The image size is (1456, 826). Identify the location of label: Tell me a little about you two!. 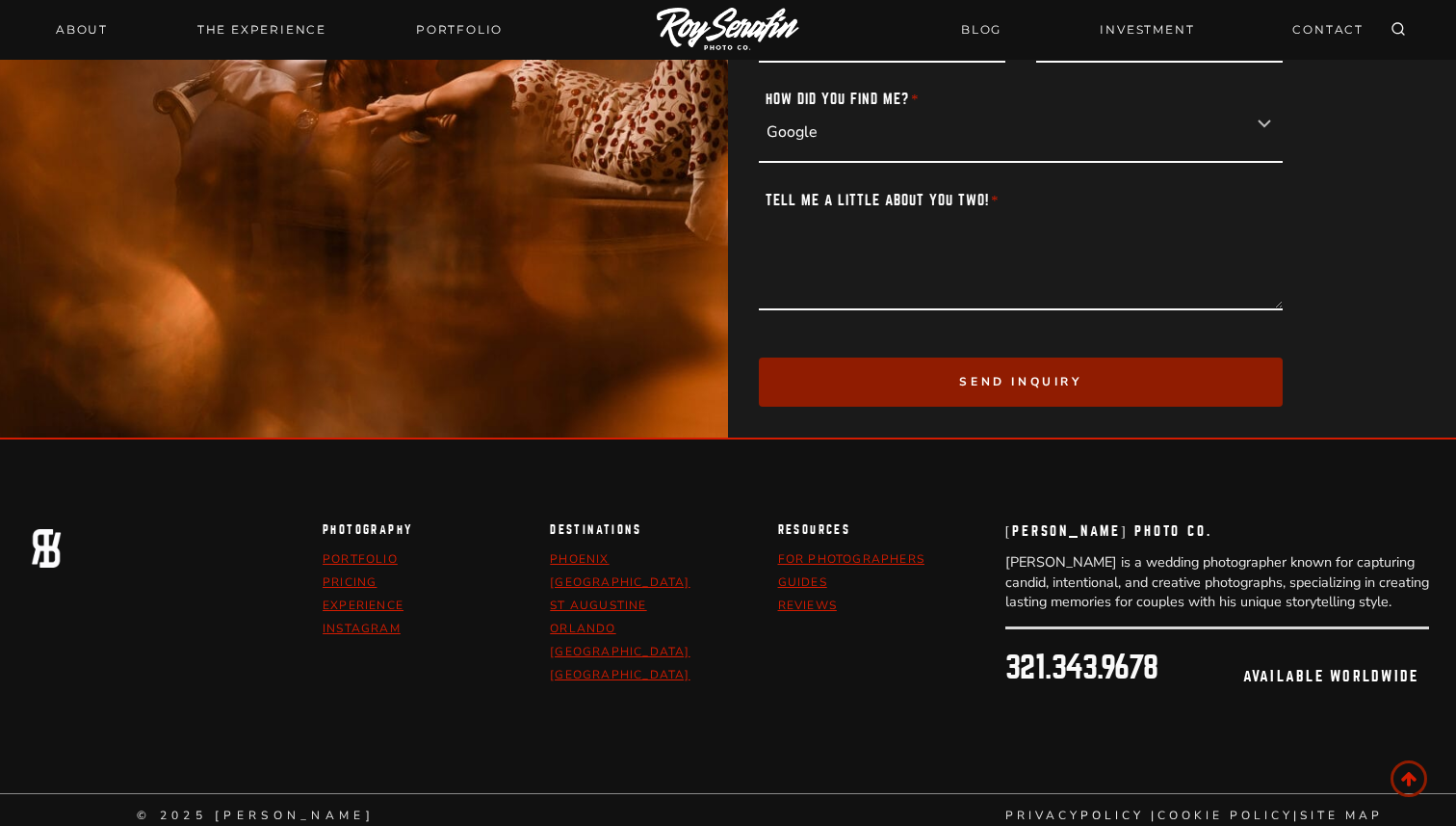
(882, 198).